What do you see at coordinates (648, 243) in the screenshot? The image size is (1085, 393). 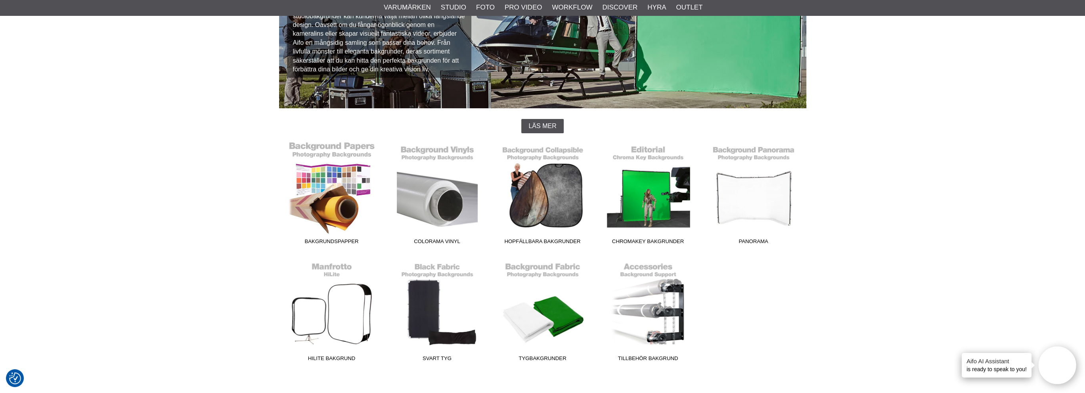 I see `span: Chromakey Bakgrunder` at bounding box center [648, 243].